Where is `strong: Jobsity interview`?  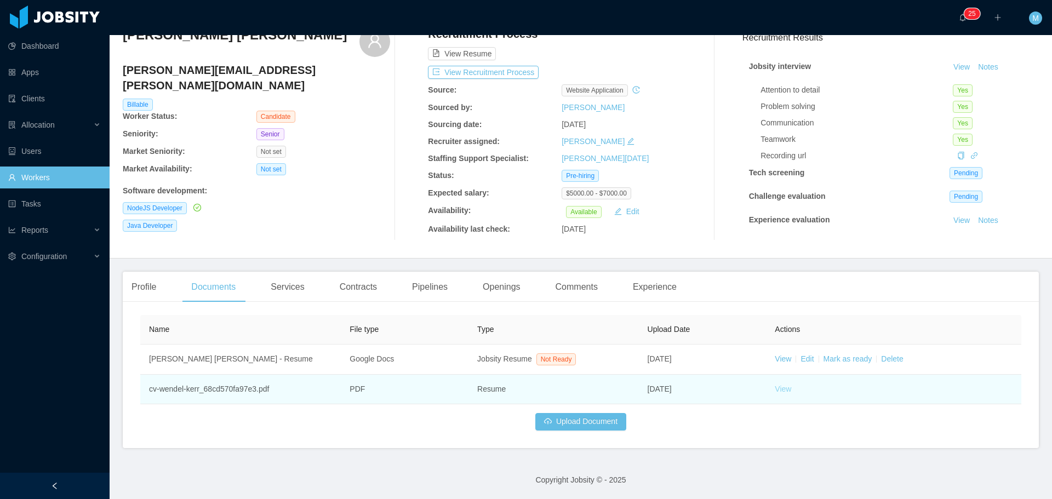
strong: Jobsity interview is located at coordinates (780, 66).